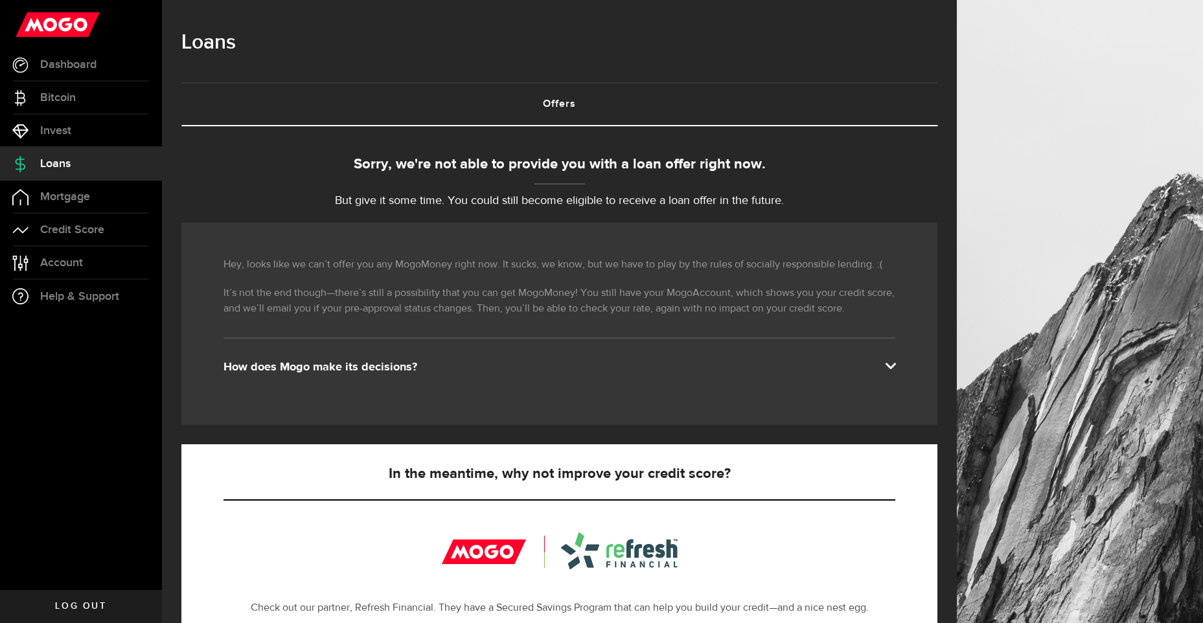 This screenshot has height=623, width=1203. Describe the element at coordinates (559, 367) in the screenshot. I see `div: How does Mogo make its decisions?` at that location.